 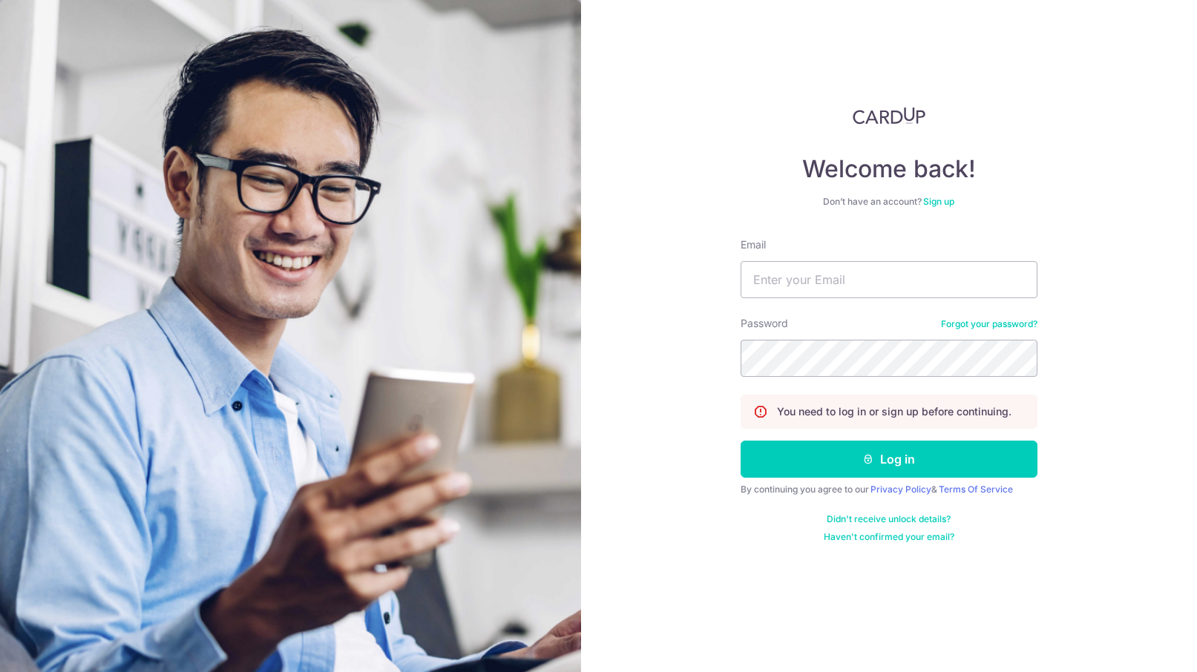 I want to click on div: Don’t have an account?, so click(x=889, y=202).